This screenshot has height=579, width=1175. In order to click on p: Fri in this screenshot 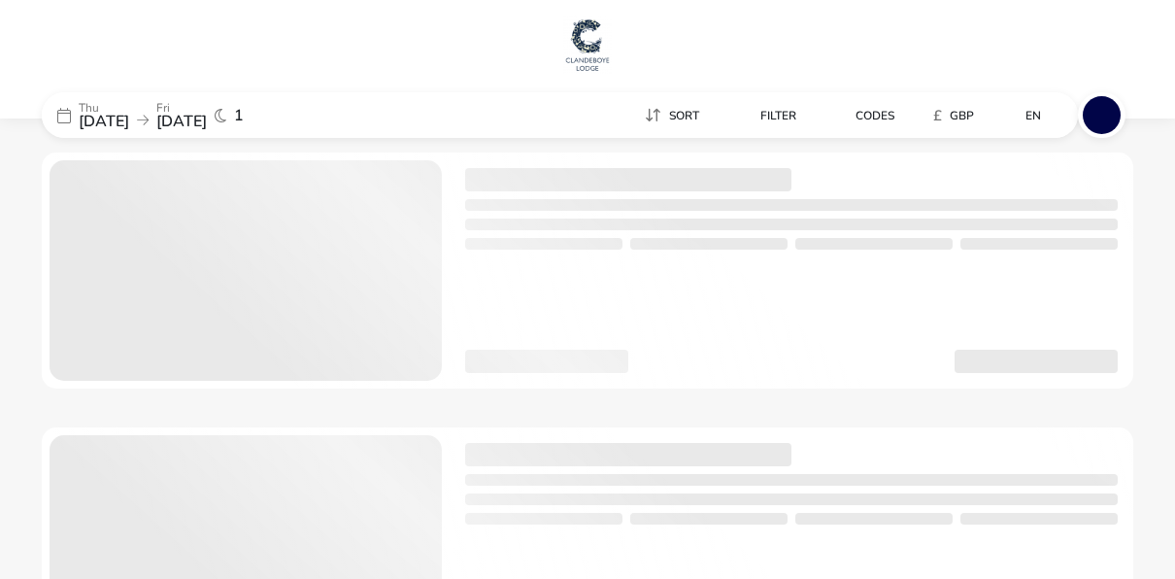, I will do `click(182, 108)`.